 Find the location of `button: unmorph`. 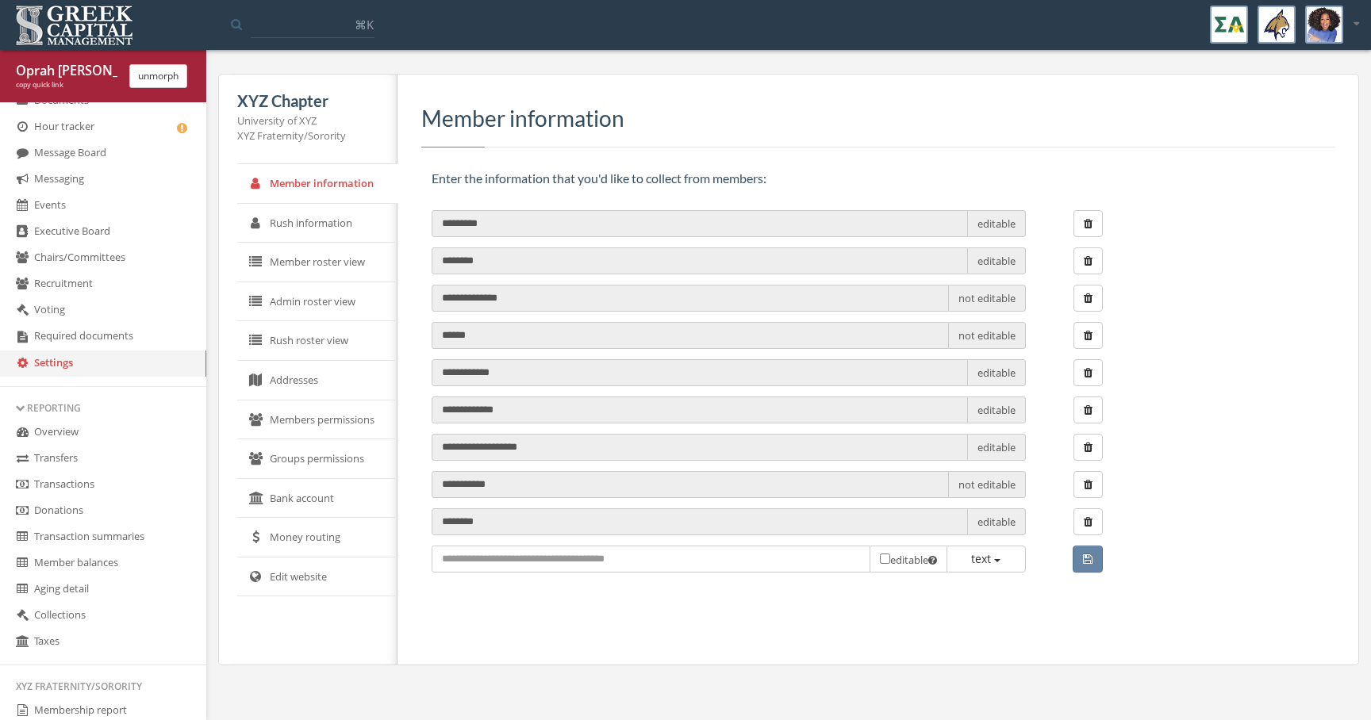

button: unmorph is located at coordinates (158, 76).